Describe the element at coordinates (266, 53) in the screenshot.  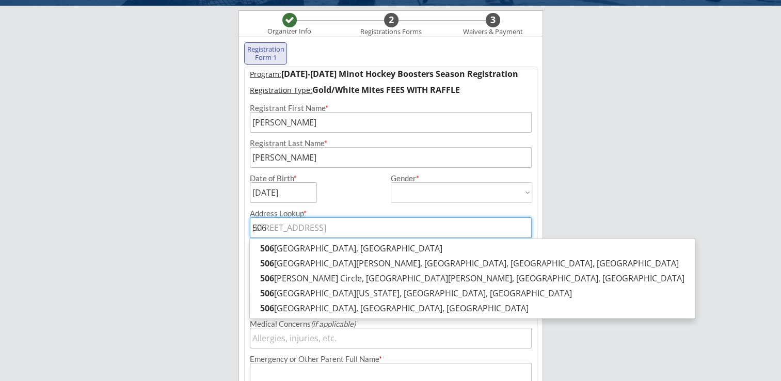
I see `div: Registration Form 1` at that location.